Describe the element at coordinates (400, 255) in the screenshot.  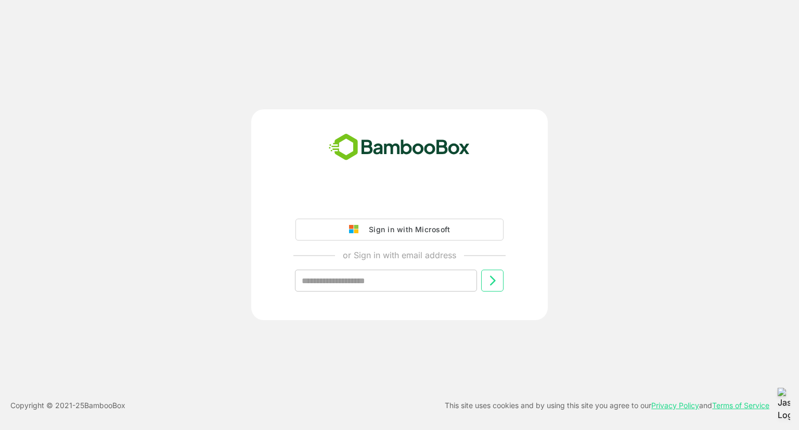
I see `p: or Sign in with email address` at that location.